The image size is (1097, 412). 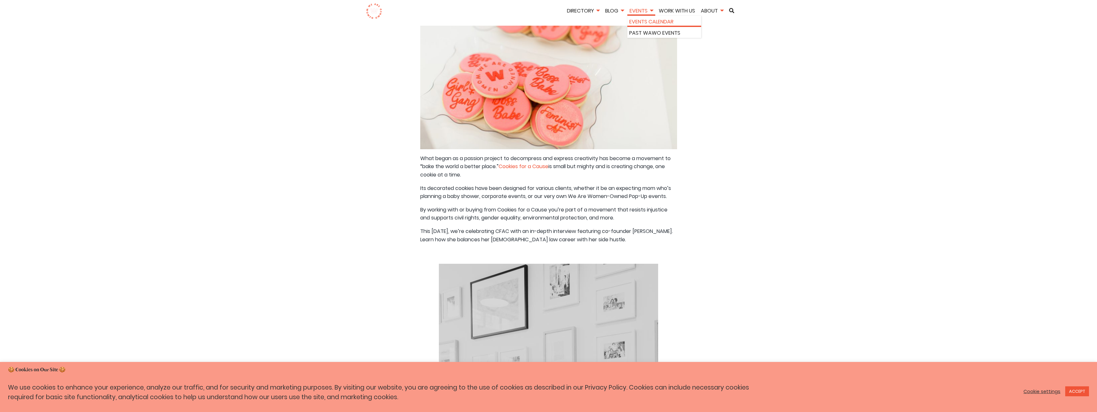 I want to click on a: Search, so click(x=731, y=11).